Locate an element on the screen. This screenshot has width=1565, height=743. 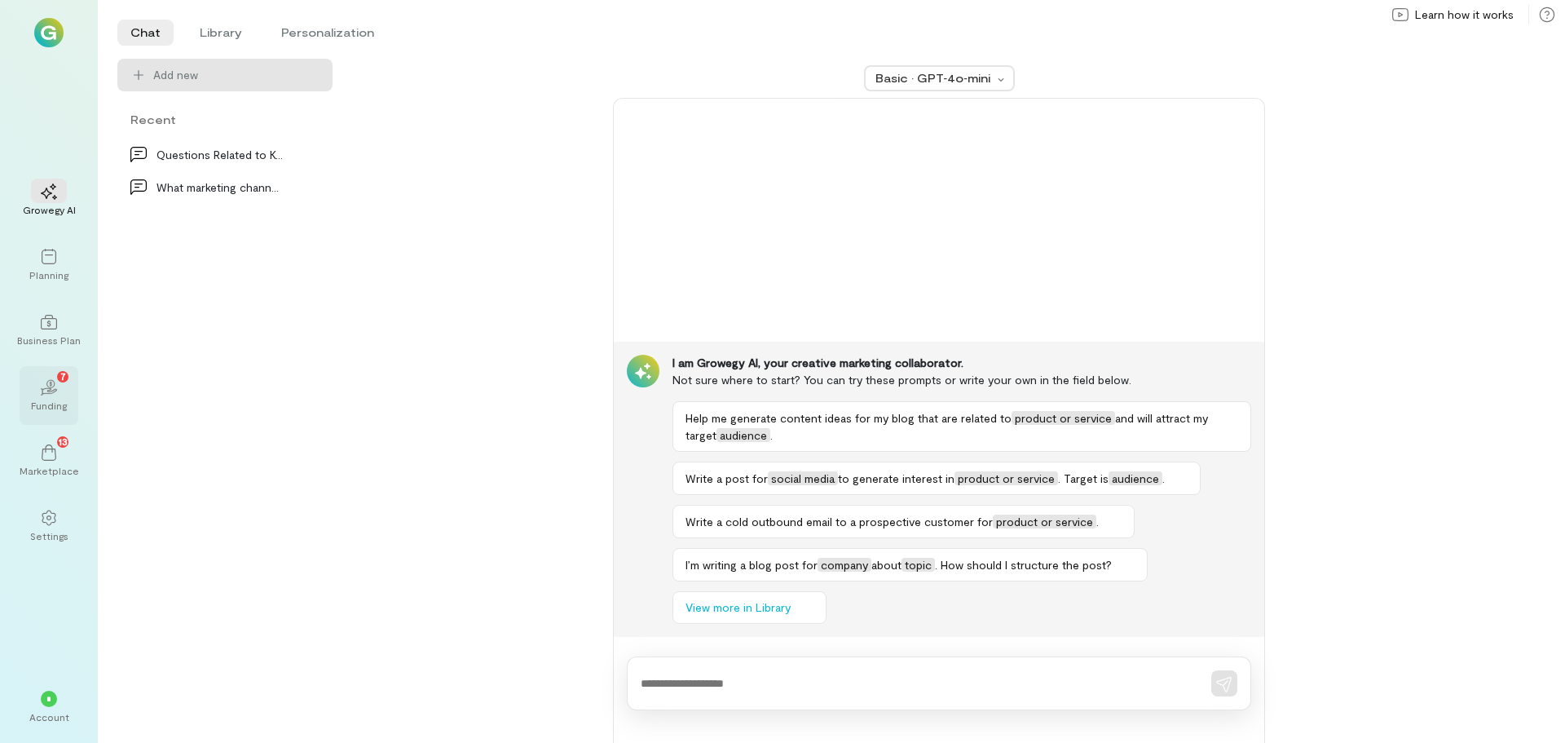
span: Write a post for is located at coordinates (726, 478).